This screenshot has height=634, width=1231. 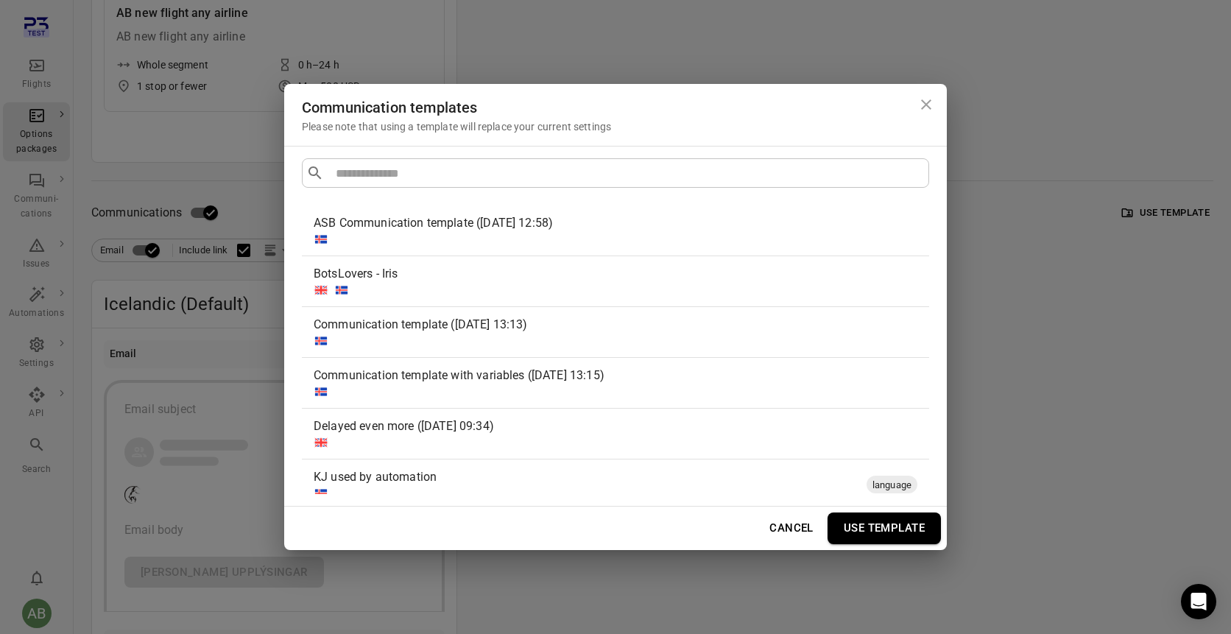 I want to click on div: Please note that using a template will replace your current settings, so click(x=616, y=127).